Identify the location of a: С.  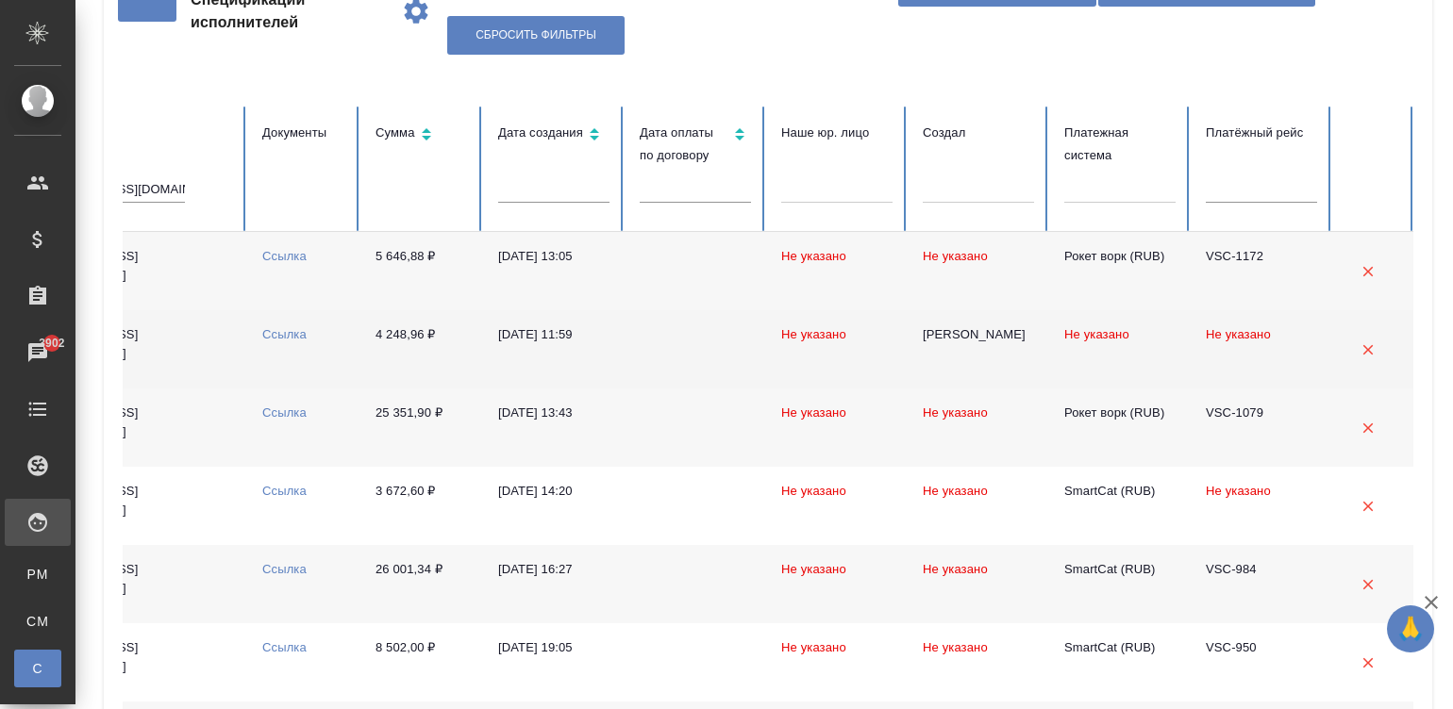
(38, 669).